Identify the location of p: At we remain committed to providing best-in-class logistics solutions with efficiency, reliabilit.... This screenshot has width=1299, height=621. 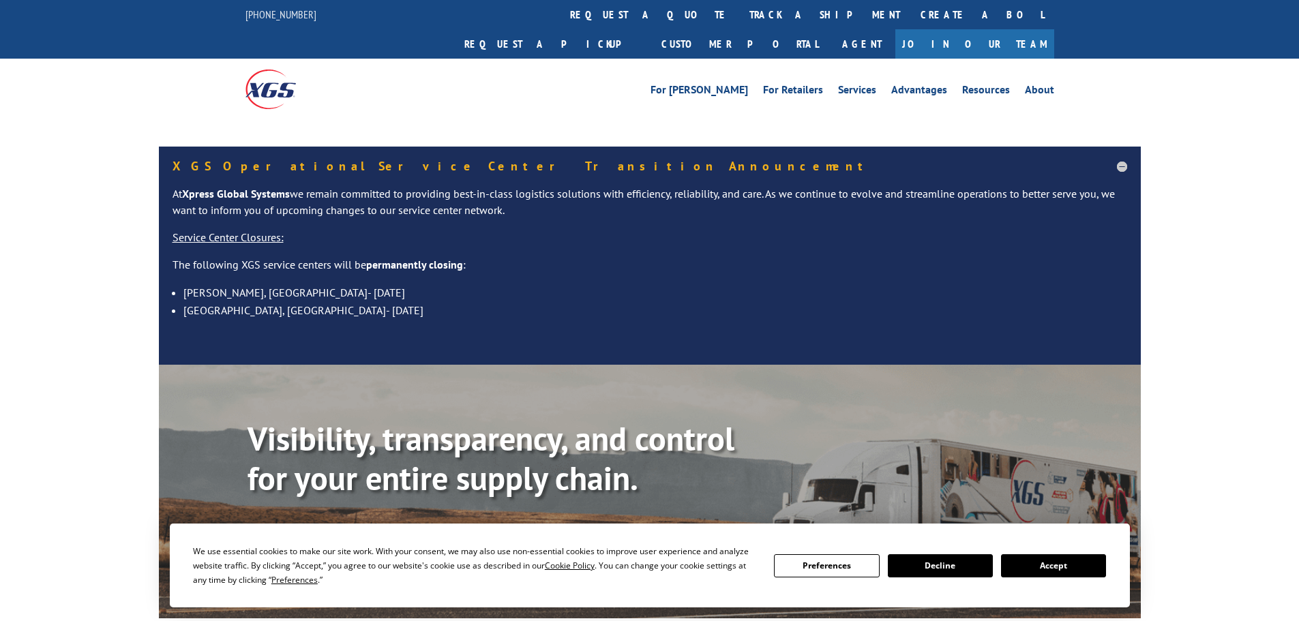
(650, 208).